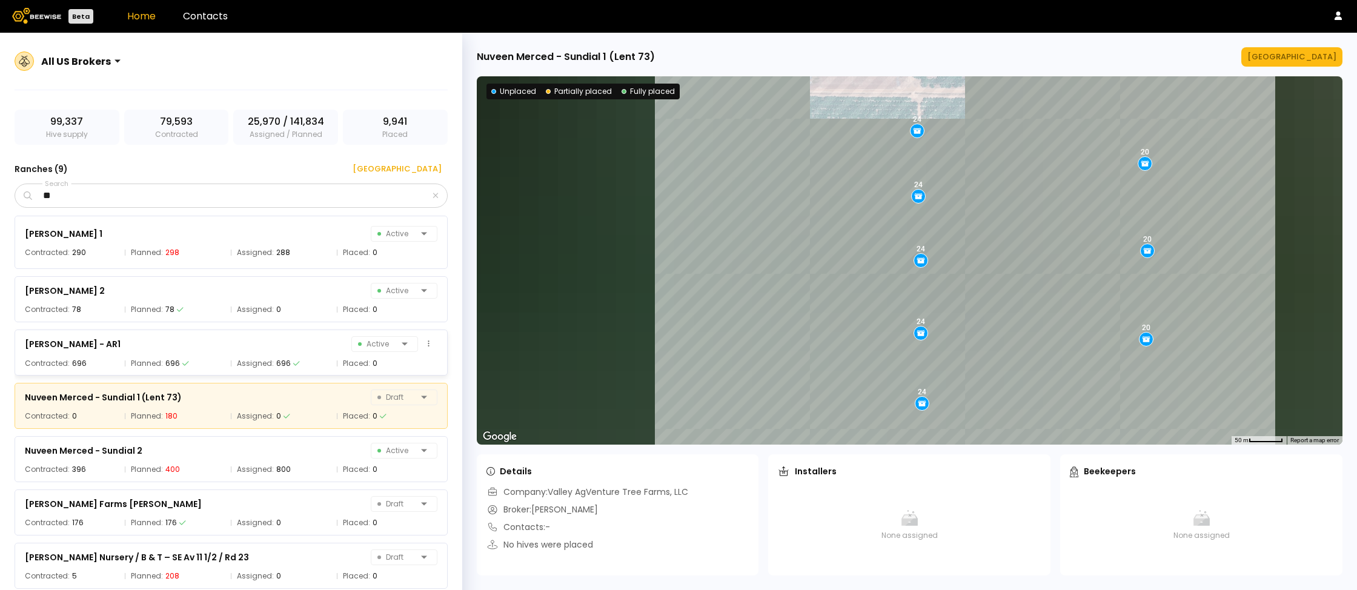 This screenshot has width=1357, height=590. I want to click on div: All US Brokers, so click(76, 61).